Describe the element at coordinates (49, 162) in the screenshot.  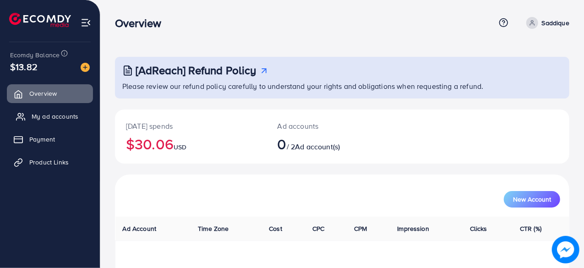
I see `span: Product Links` at that location.